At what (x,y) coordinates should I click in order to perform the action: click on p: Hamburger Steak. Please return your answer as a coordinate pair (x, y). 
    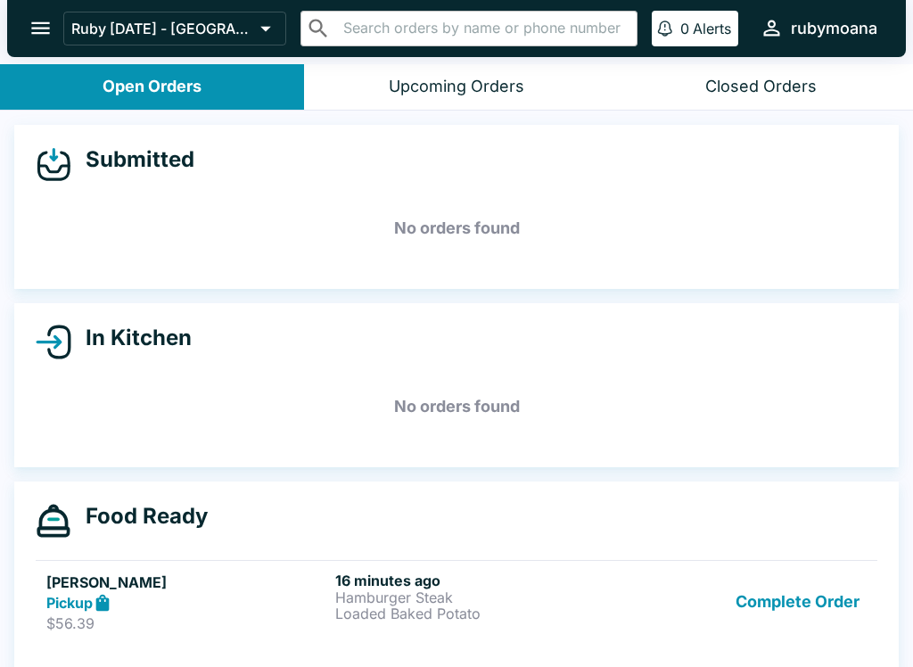
    Looking at the image, I should click on (476, 598).